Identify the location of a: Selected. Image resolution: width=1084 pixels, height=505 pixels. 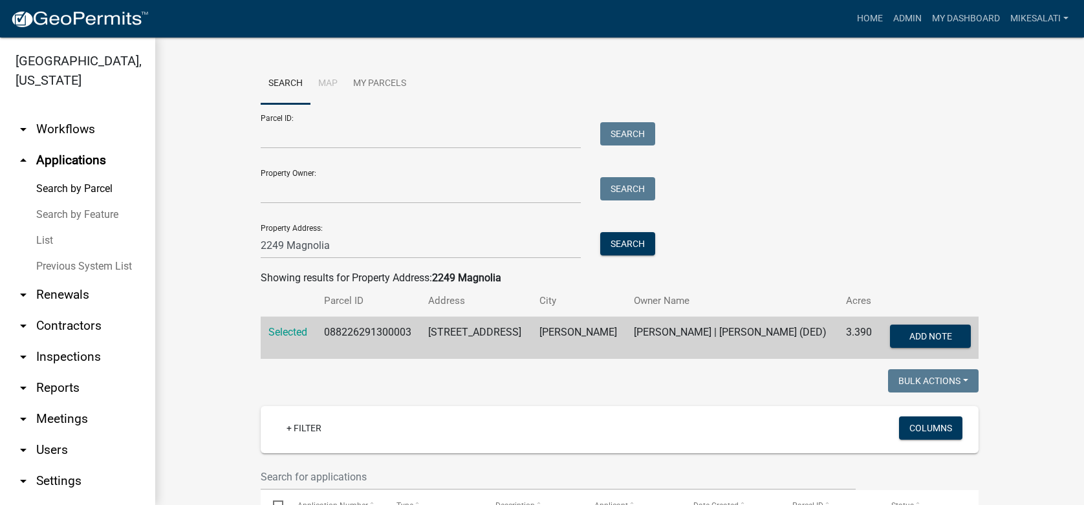
(288, 332).